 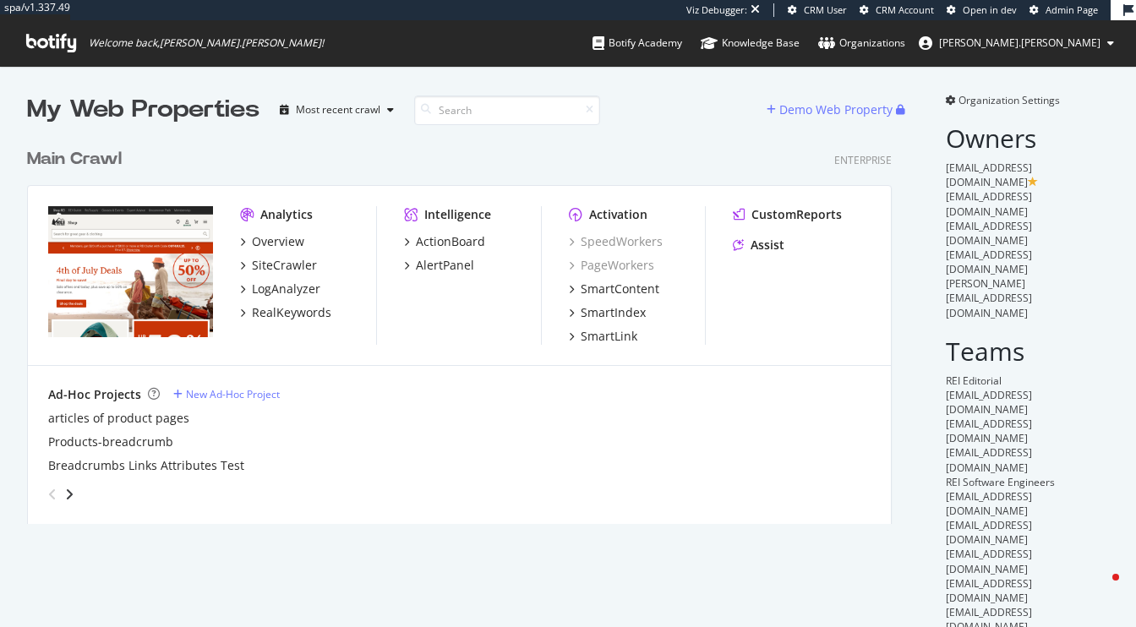 I want to click on div: Viz Debugger:, so click(x=717, y=10).